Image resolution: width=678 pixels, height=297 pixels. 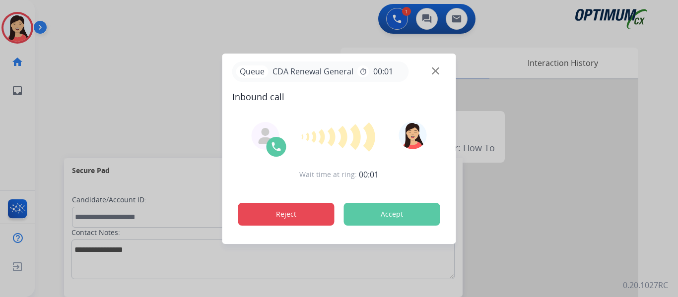 I want to click on img: avatar, so click(x=413, y=136).